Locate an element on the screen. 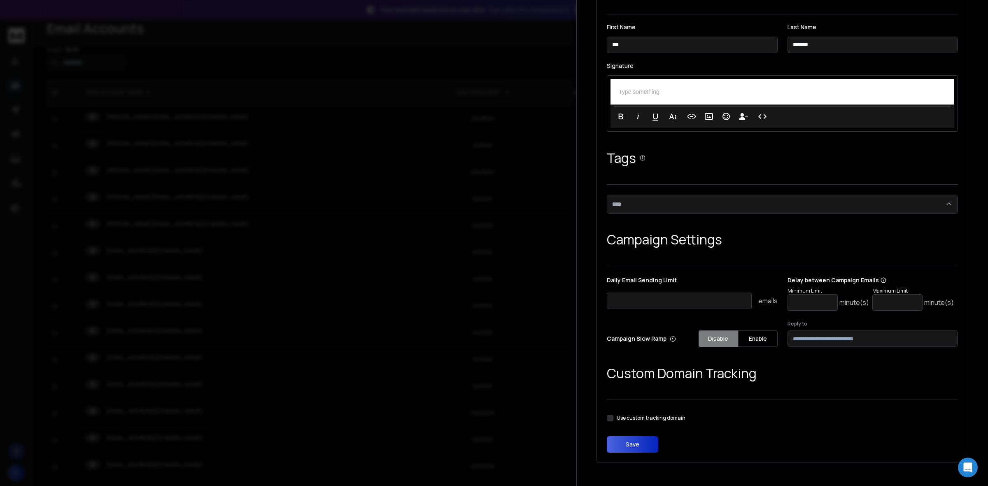 The image size is (988, 486). p: Campaign Slow Ramp is located at coordinates (641, 339).